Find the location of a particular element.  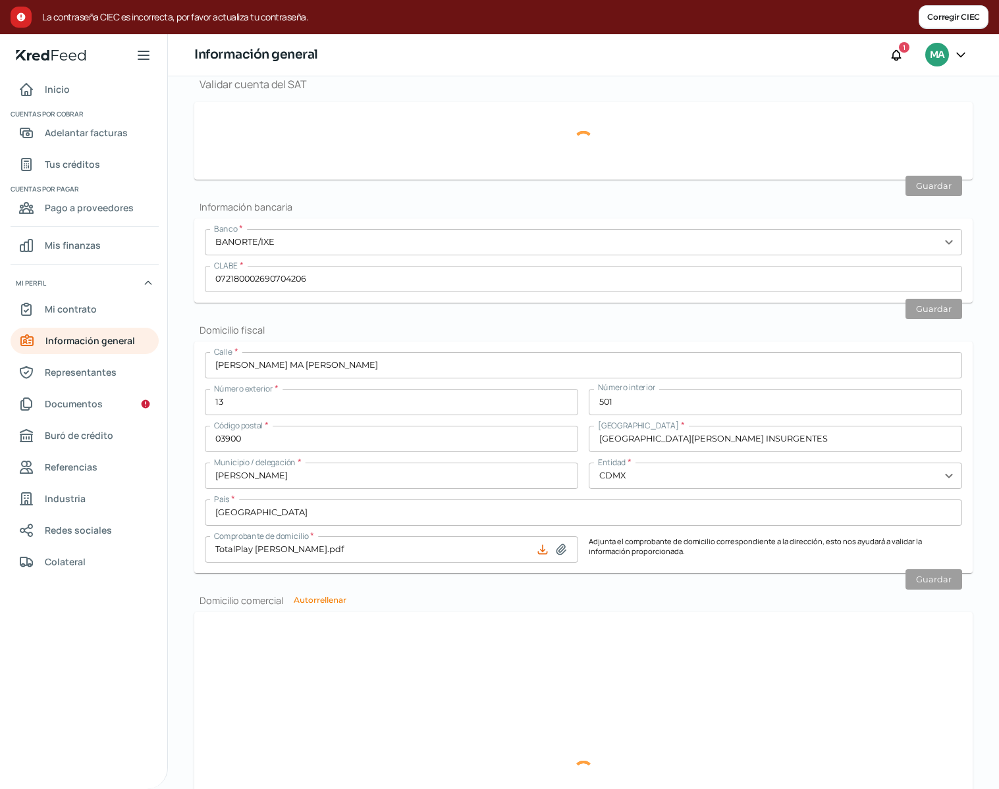

a: Información general is located at coordinates (84, 341).